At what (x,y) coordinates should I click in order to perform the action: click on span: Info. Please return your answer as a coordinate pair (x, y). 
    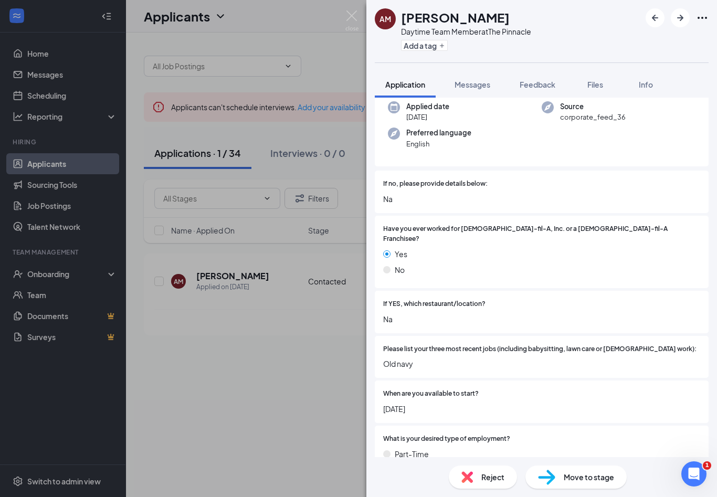
    Looking at the image, I should click on (646, 85).